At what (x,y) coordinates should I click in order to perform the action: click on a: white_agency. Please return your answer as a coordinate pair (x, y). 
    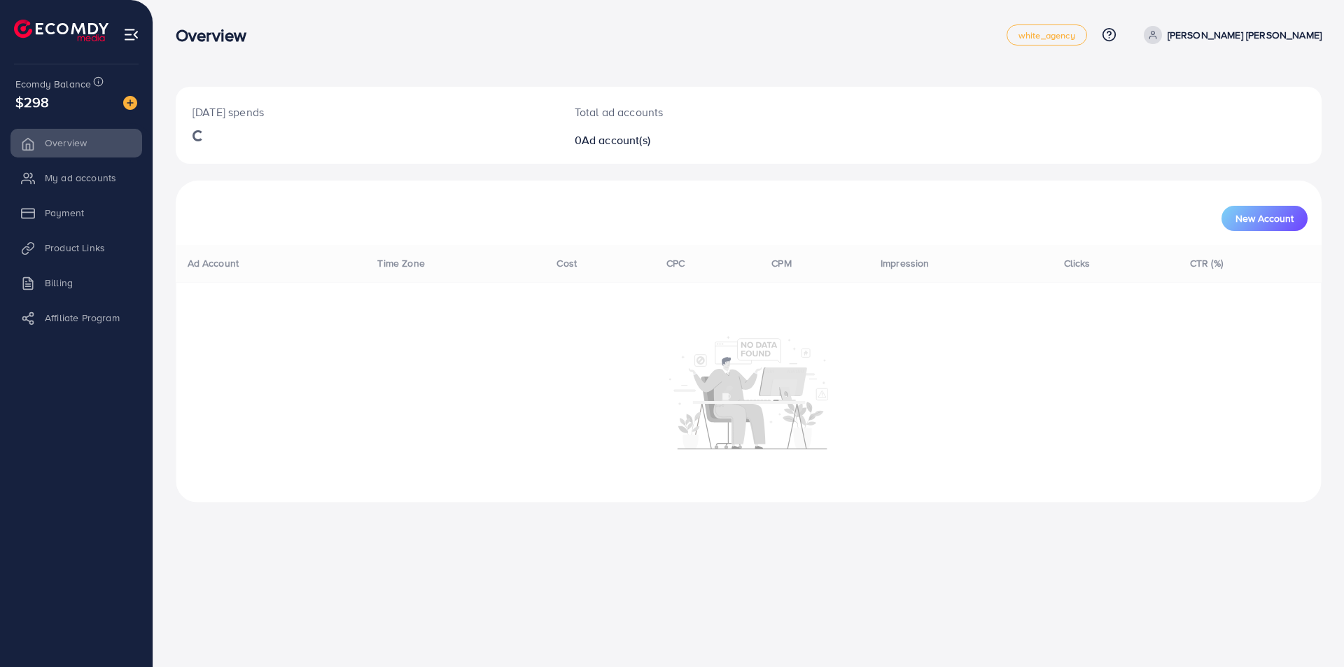
    Looking at the image, I should click on (1047, 35).